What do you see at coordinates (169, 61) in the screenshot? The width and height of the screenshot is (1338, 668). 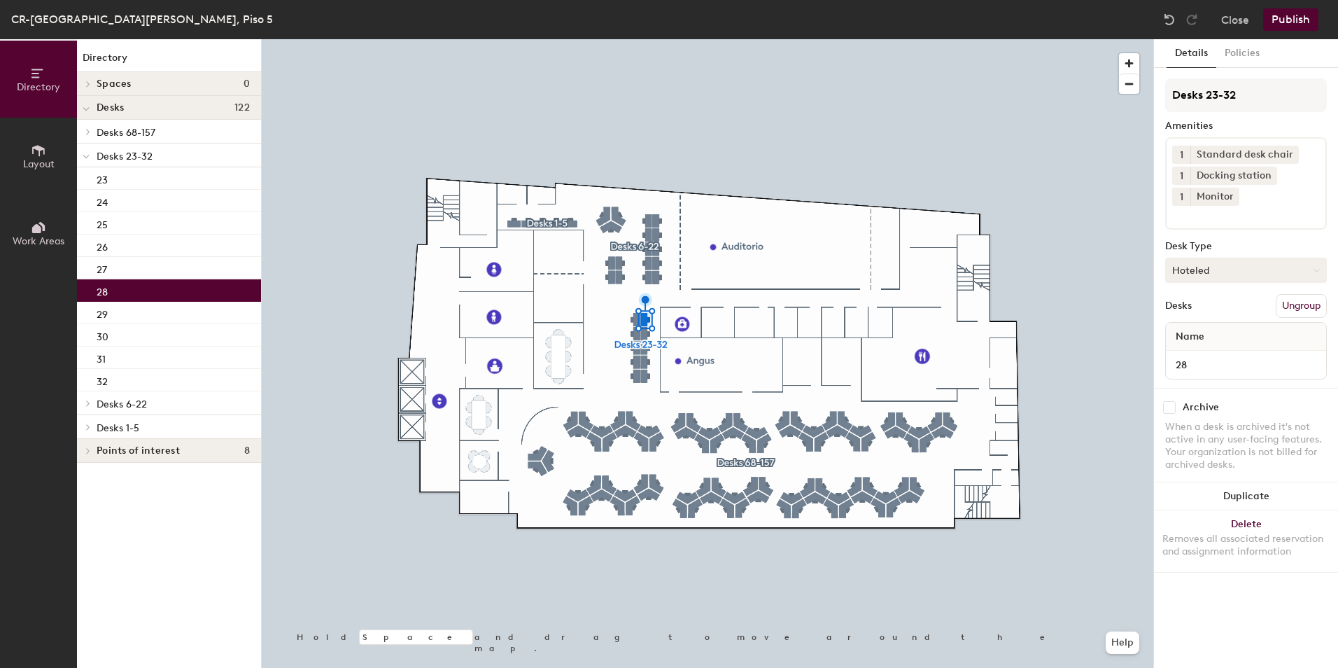 I see `h1: Directory` at bounding box center [169, 61].